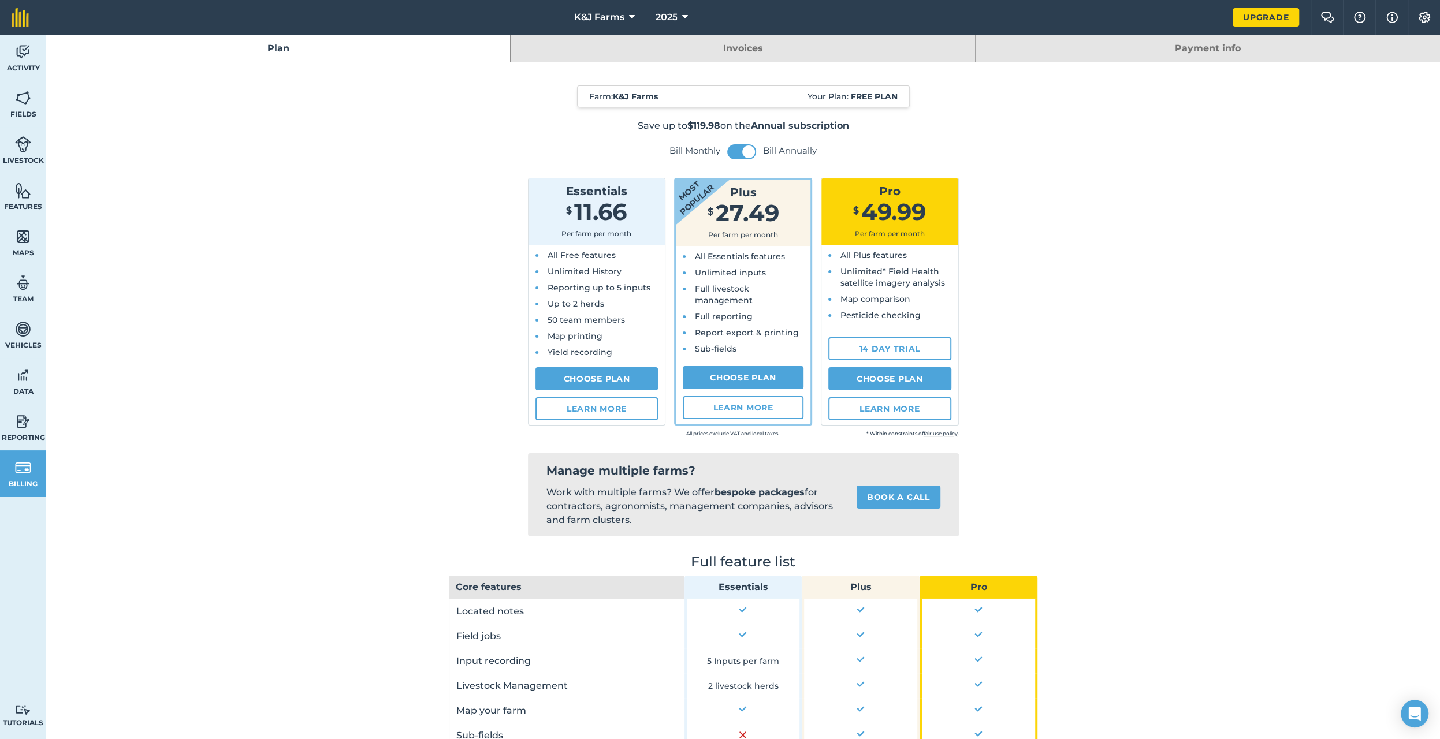 The image size is (1440, 739). What do you see at coordinates (598, 17) in the screenshot?
I see `span: K&J Farms` at bounding box center [598, 17].